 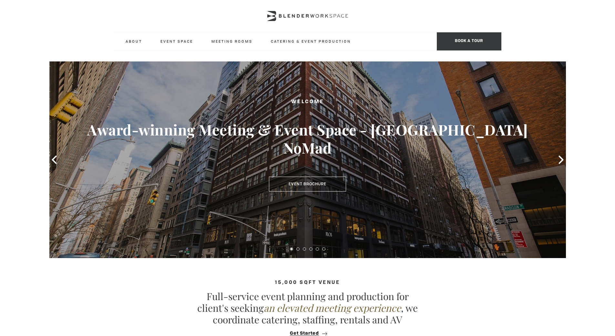 I want to click on p: Full-service event planning and production for client's seeking , we coordinate catering, staffin..., so click(x=308, y=308).